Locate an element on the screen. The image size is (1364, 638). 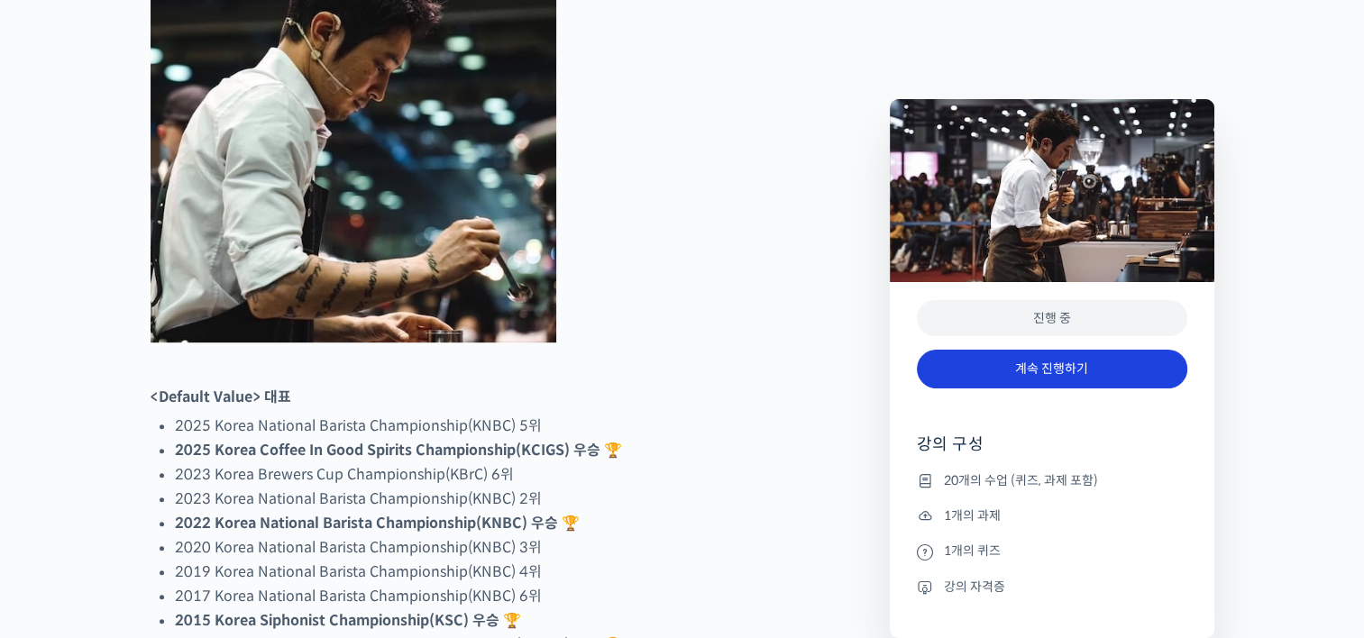
span: 설정 is located at coordinates (289, 523).